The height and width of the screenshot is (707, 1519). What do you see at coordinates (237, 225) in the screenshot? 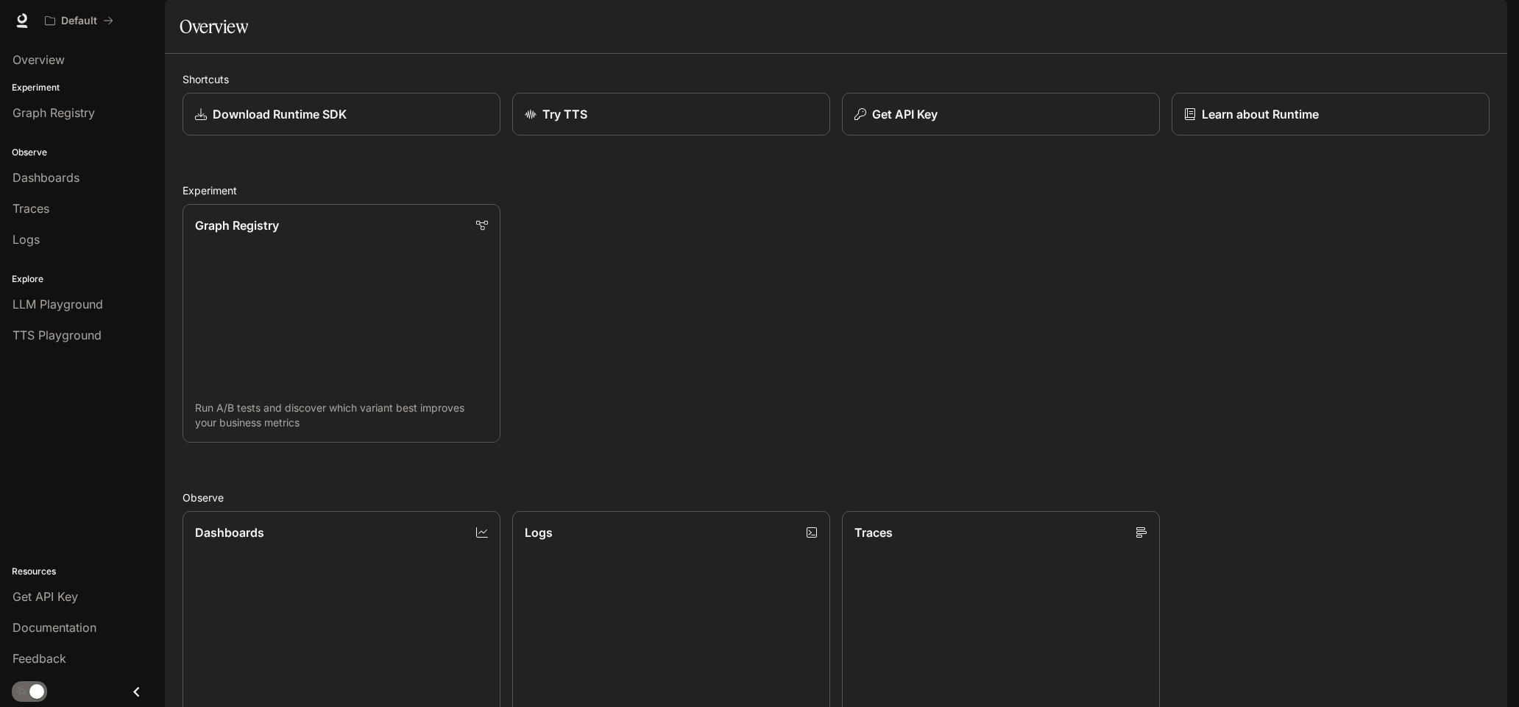
I see `p: Graph Registry` at bounding box center [237, 225].